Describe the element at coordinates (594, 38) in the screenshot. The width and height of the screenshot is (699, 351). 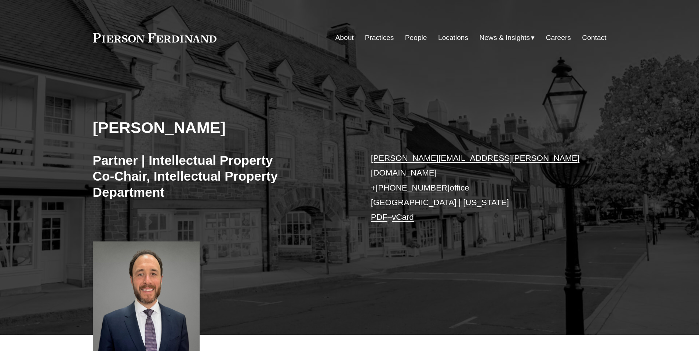
I see `a: Contact` at that location.